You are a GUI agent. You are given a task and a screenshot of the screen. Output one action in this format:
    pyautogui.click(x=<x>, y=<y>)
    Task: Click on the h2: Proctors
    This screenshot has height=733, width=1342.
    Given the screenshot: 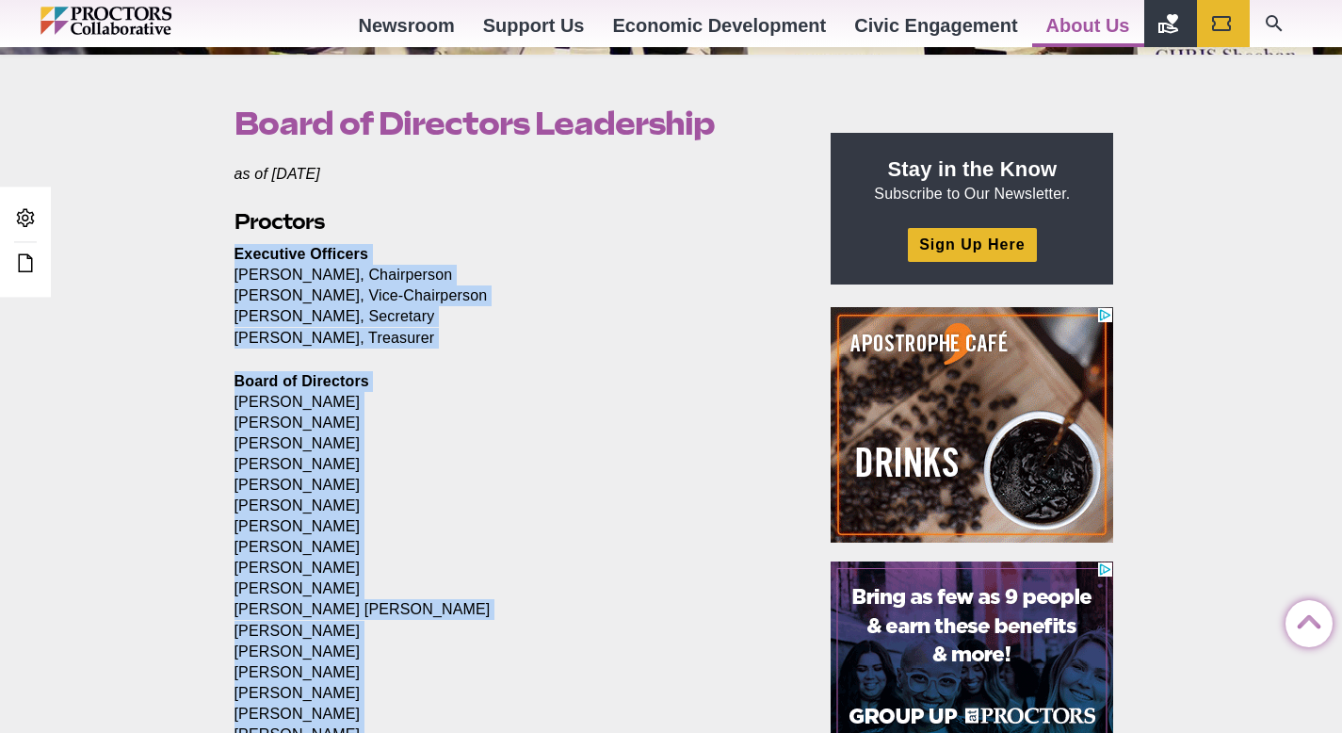 What is the action you would take?
    pyautogui.click(x=512, y=221)
    